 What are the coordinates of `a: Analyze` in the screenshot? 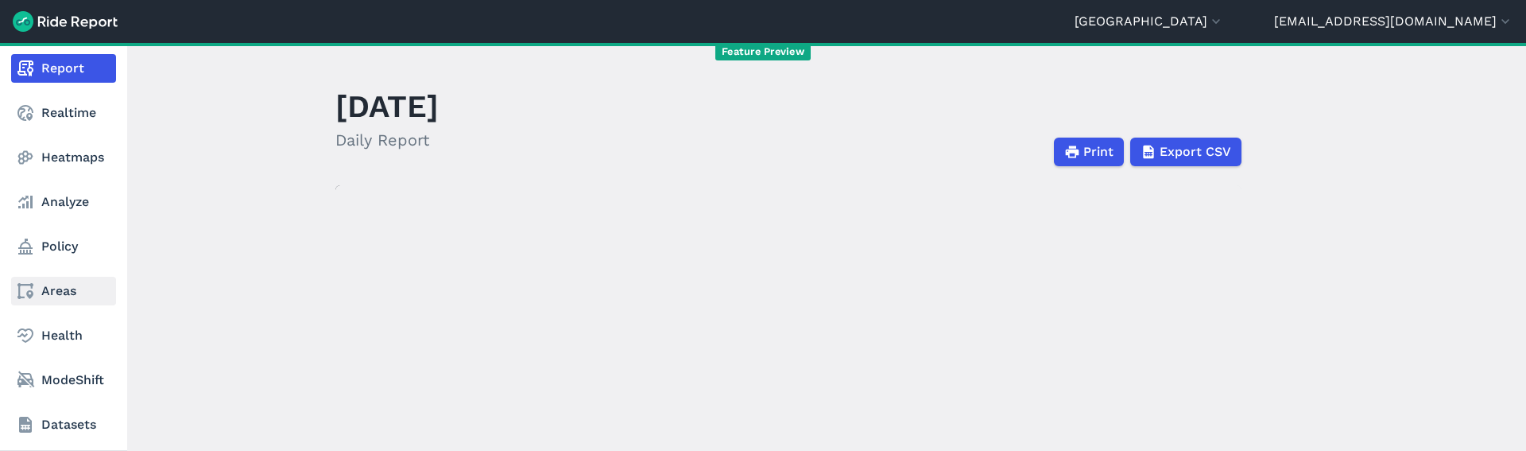 It's located at (64, 202).